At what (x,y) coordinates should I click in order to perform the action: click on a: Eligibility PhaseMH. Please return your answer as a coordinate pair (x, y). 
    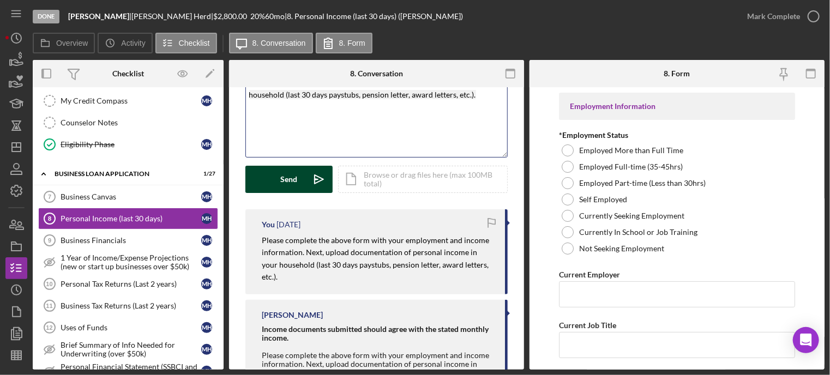
    Looking at the image, I should click on (128, 144).